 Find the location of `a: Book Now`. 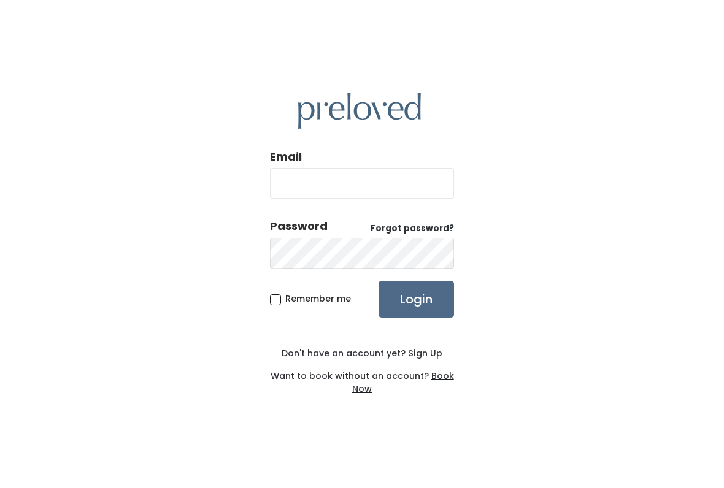

a: Book Now is located at coordinates (403, 382).